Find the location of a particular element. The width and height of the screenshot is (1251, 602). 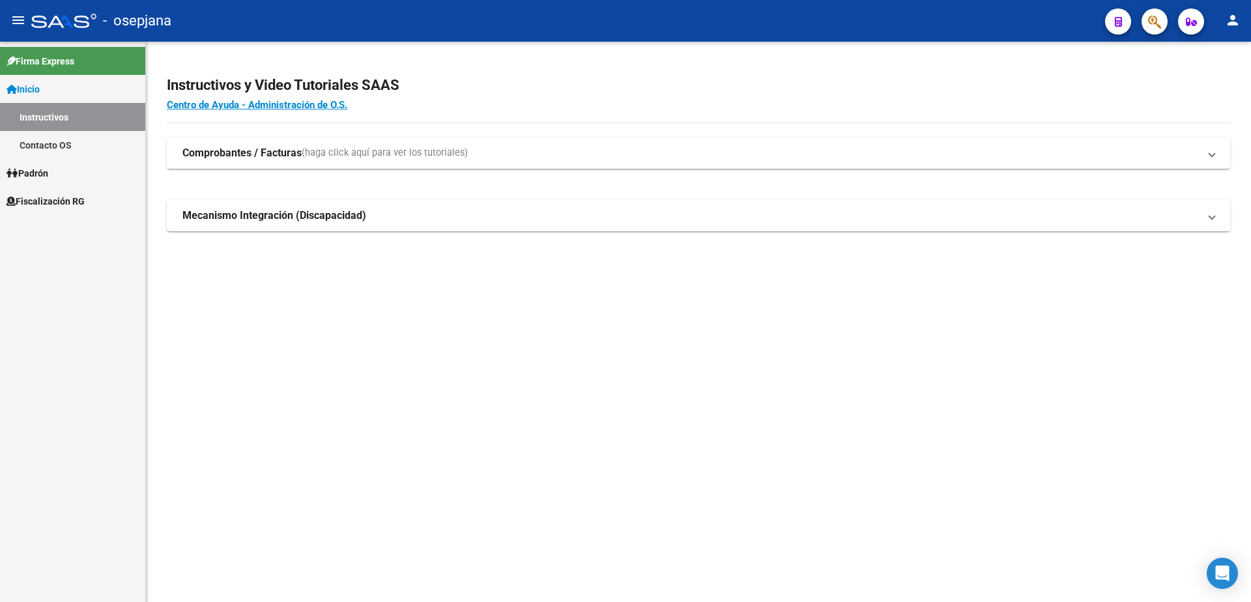

div: Open Intercom Messenger is located at coordinates (1223, 573).